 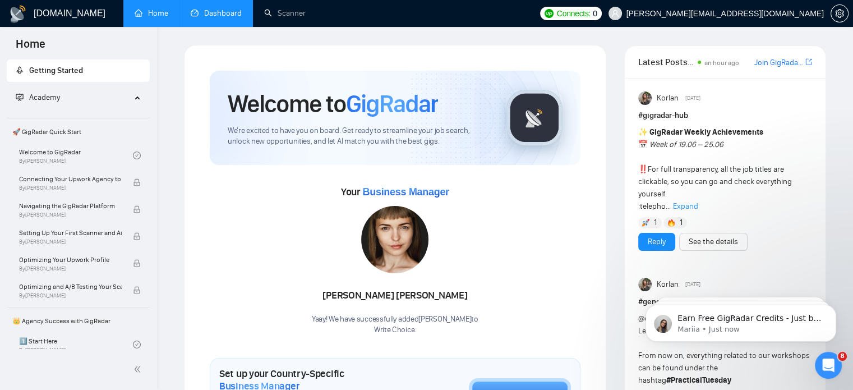 I want to click on span: Setting Up Your First Scanner and Auto-Bidder, so click(x=70, y=233).